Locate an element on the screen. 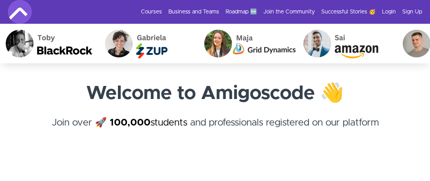  a: Join the Community is located at coordinates (289, 12).